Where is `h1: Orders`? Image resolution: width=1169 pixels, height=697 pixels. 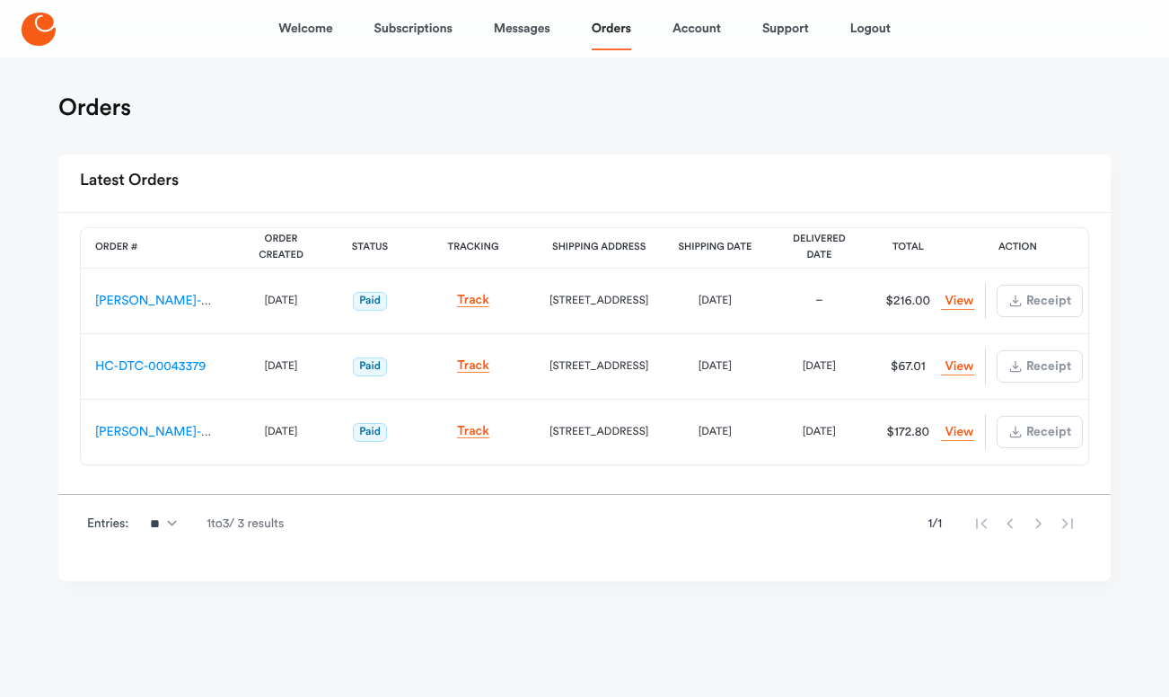
h1: Orders is located at coordinates (94, 108).